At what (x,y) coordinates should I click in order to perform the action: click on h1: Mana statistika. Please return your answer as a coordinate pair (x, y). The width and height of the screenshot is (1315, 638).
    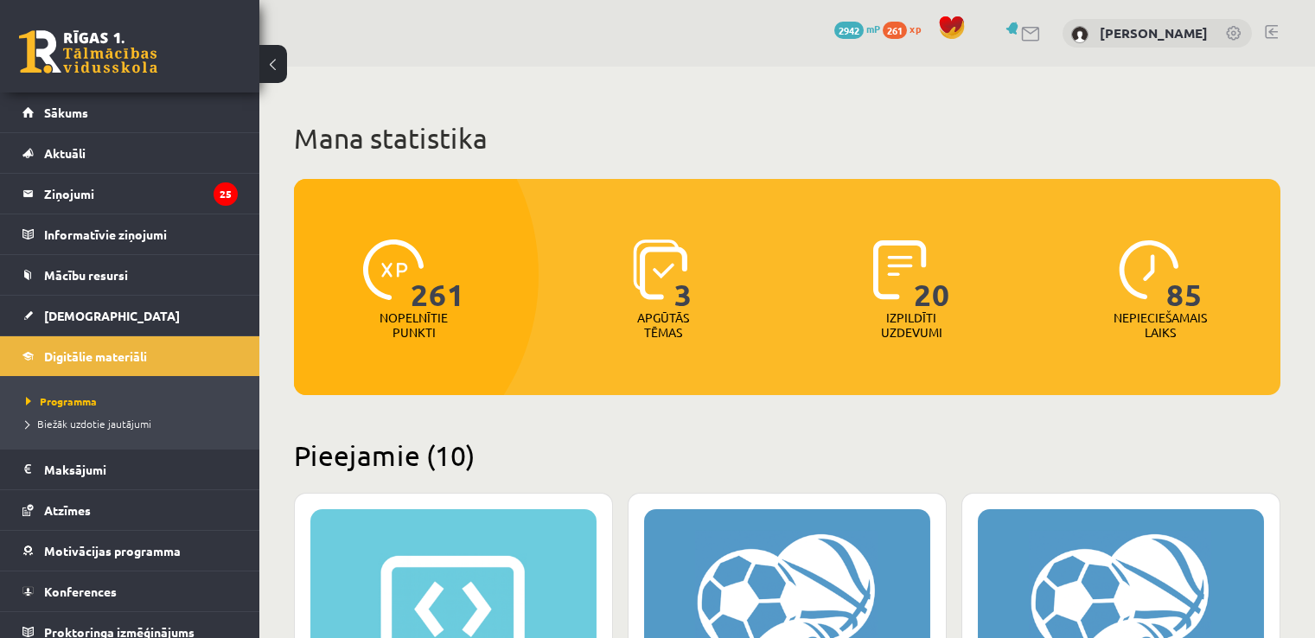
    Looking at the image, I should click on (787, 138).